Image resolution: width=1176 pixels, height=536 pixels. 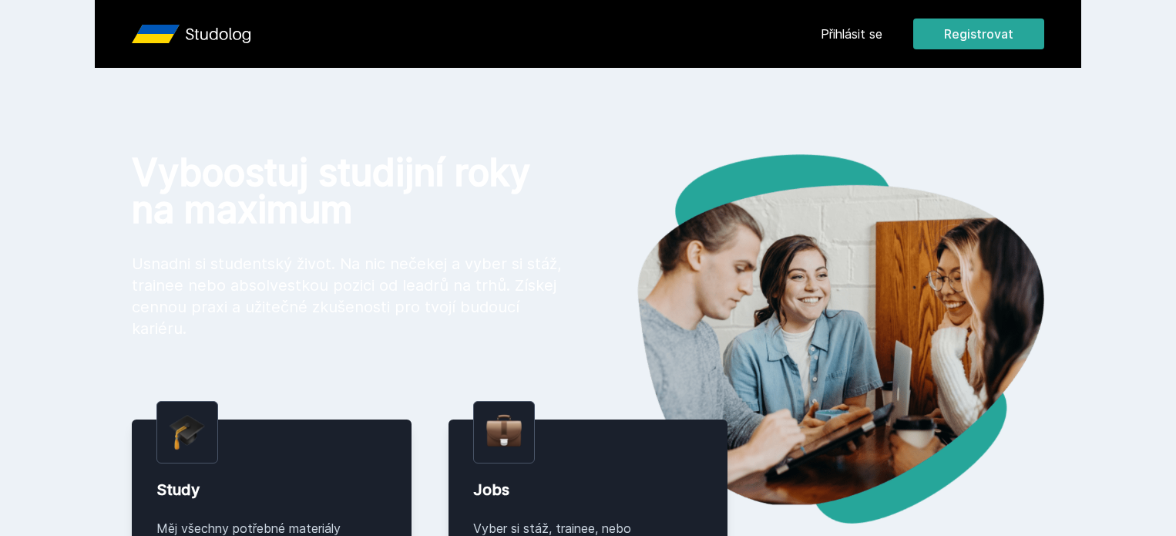 What do you see at coordinates (852, 34) in the screenshot?
I see `a: Přihlásit se` at bounding box center [852, 34].